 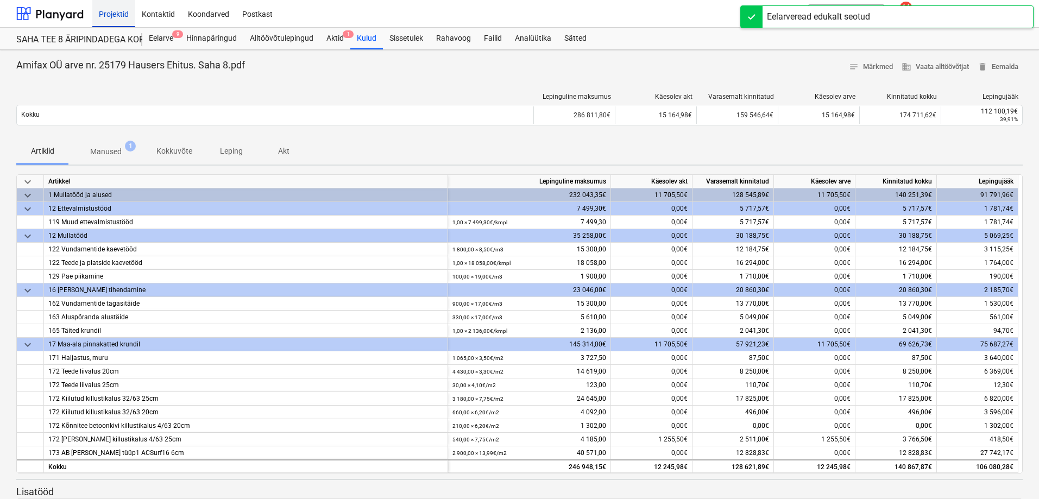 I want to click on span: 87,50€, so click(x=922, y=358).